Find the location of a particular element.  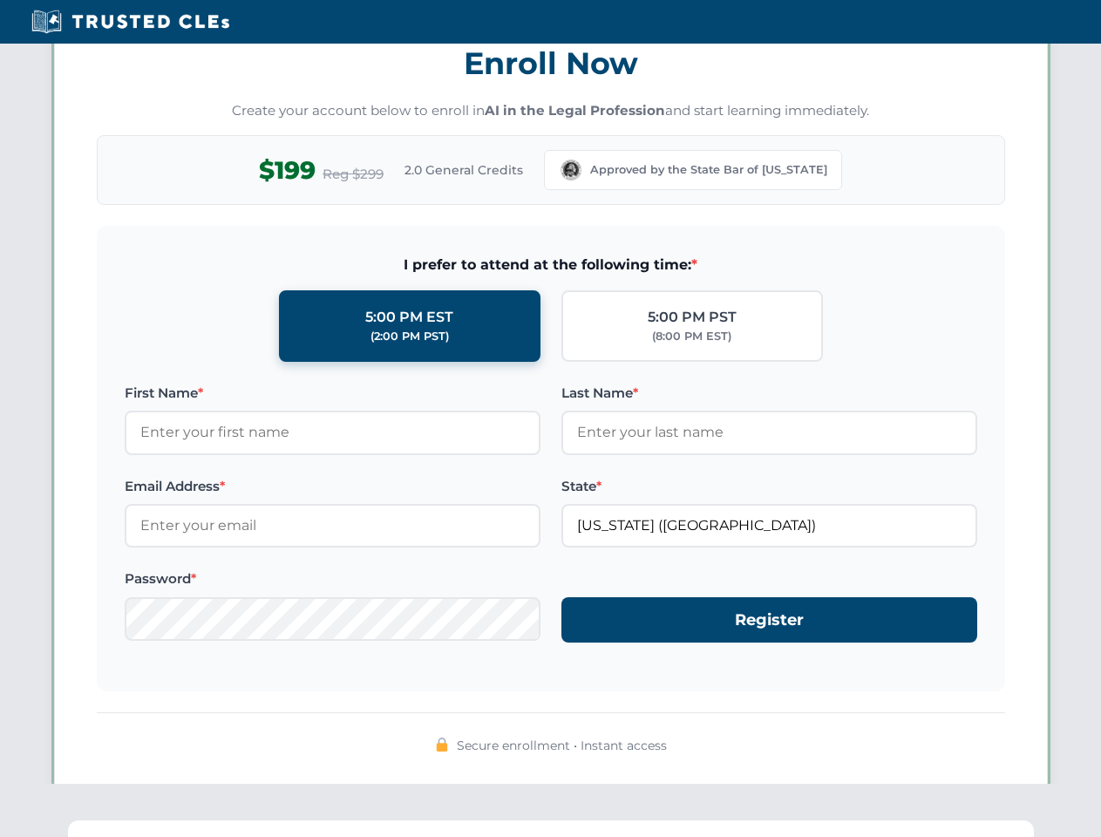

button: Register is located at coordinates (769, 620).